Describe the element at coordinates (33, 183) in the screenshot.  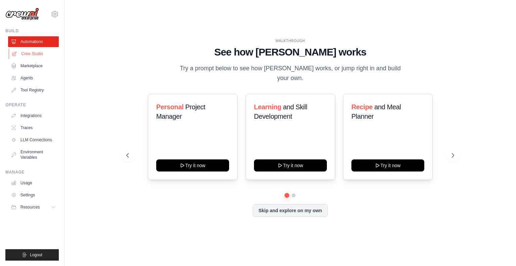
I see `a: Usage` at that location.